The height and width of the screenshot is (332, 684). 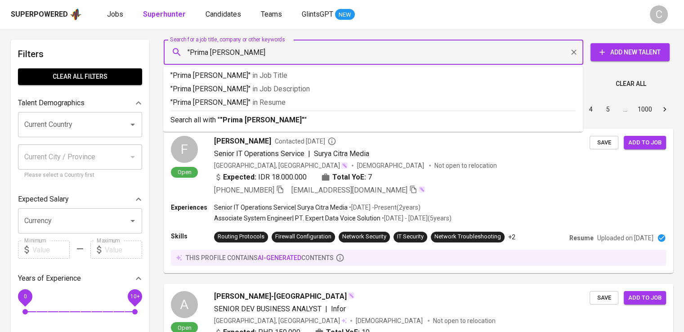 What do you see at coordinates (164, 14) in the screenshot?
I see `b: Superhunter` at bounding box center [164, 14].